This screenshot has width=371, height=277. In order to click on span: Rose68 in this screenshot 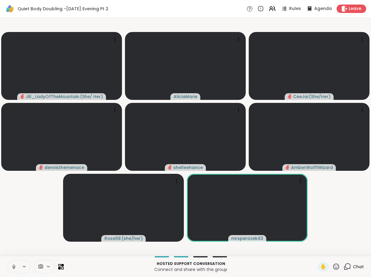, I will do `click(113, 239)`.